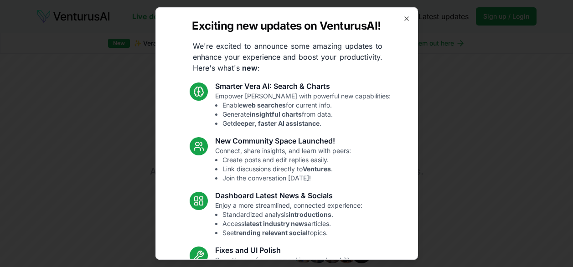  I want to click on strong: deeper, faster AI assistance, so click(276, 123).